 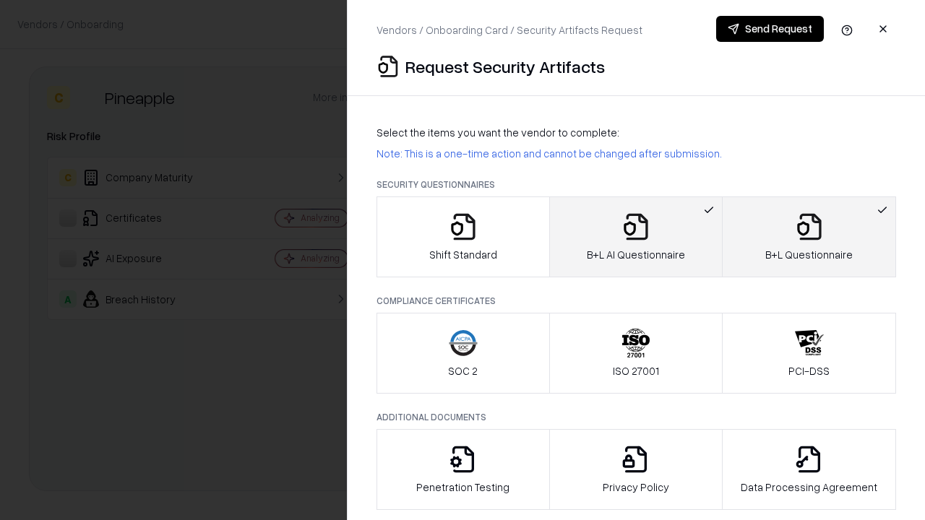 I want to click on p: Security Questionnaires, so click(x=636, y=184).